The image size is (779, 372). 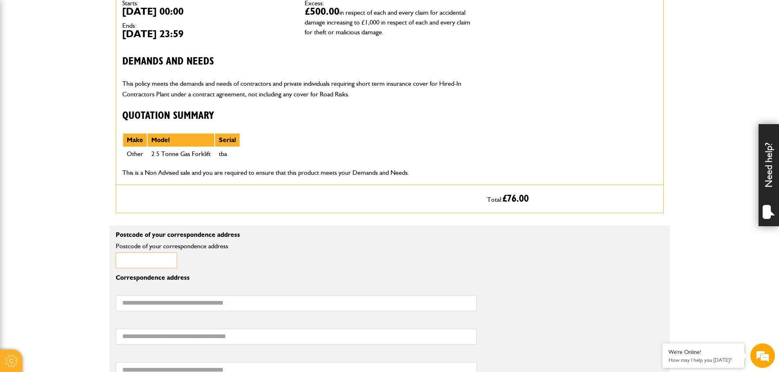 I want to click on td: Other, so click(x=135, y=154).